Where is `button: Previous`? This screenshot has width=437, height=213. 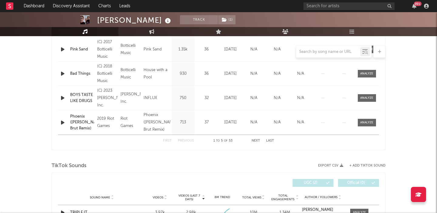 button: Previous is located at coordinates (186, 141).